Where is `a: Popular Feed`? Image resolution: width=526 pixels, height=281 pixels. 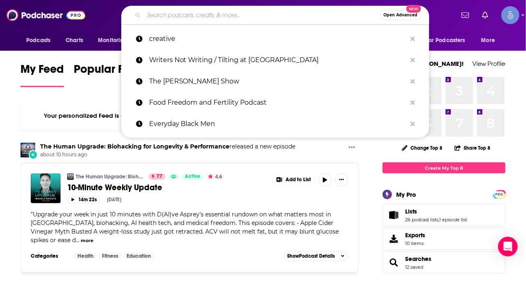
a: Popular Feed is located at coordinates (108, 74).